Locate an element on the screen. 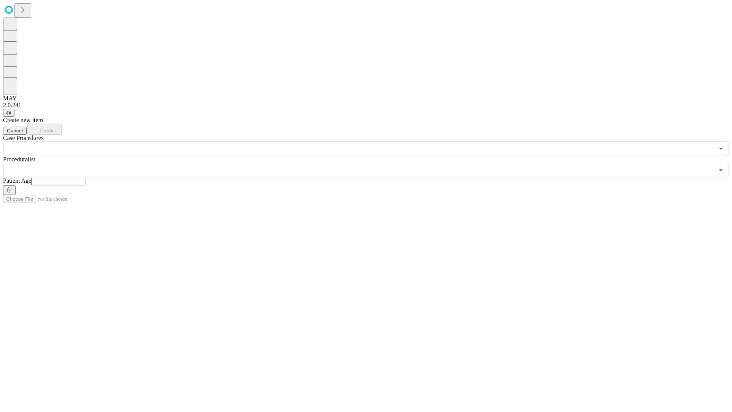  div: 2.0.241 is located at coordinates (366, 105).